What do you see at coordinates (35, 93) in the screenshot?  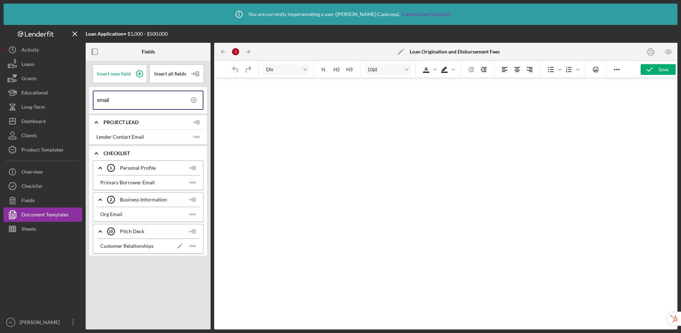 I see `div: Educational` at bounding box center [35, 93].